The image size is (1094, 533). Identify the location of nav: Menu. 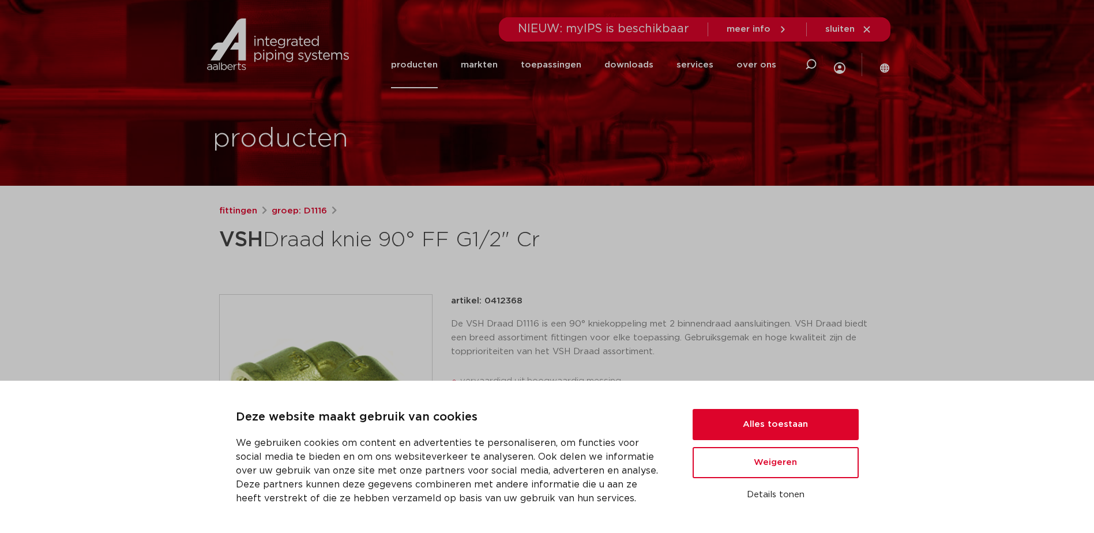
(584, 65).